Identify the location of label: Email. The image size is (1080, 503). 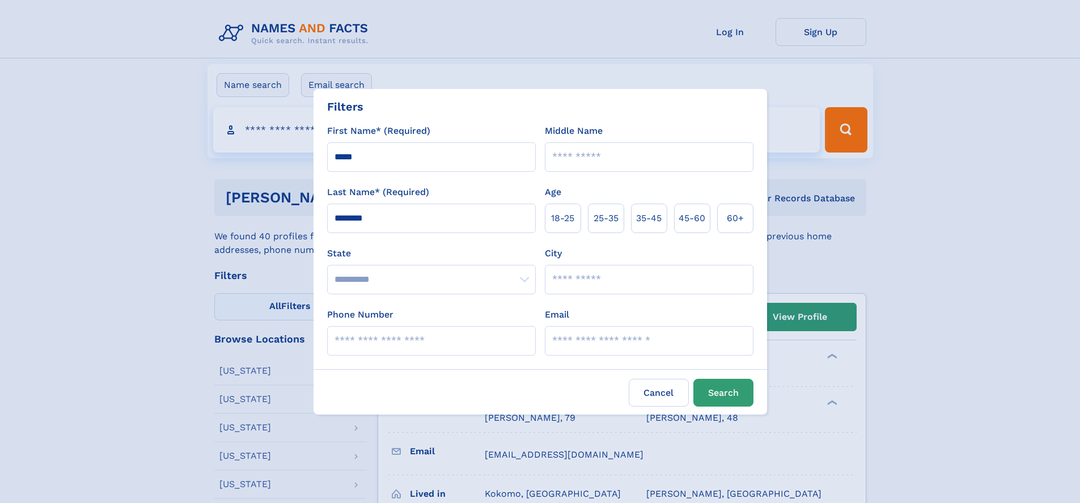
(557, 315).